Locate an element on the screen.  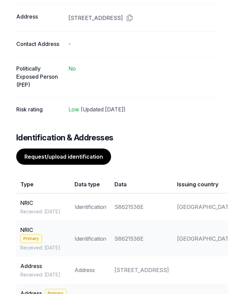
td: Address is located at coordinates (90, 270).